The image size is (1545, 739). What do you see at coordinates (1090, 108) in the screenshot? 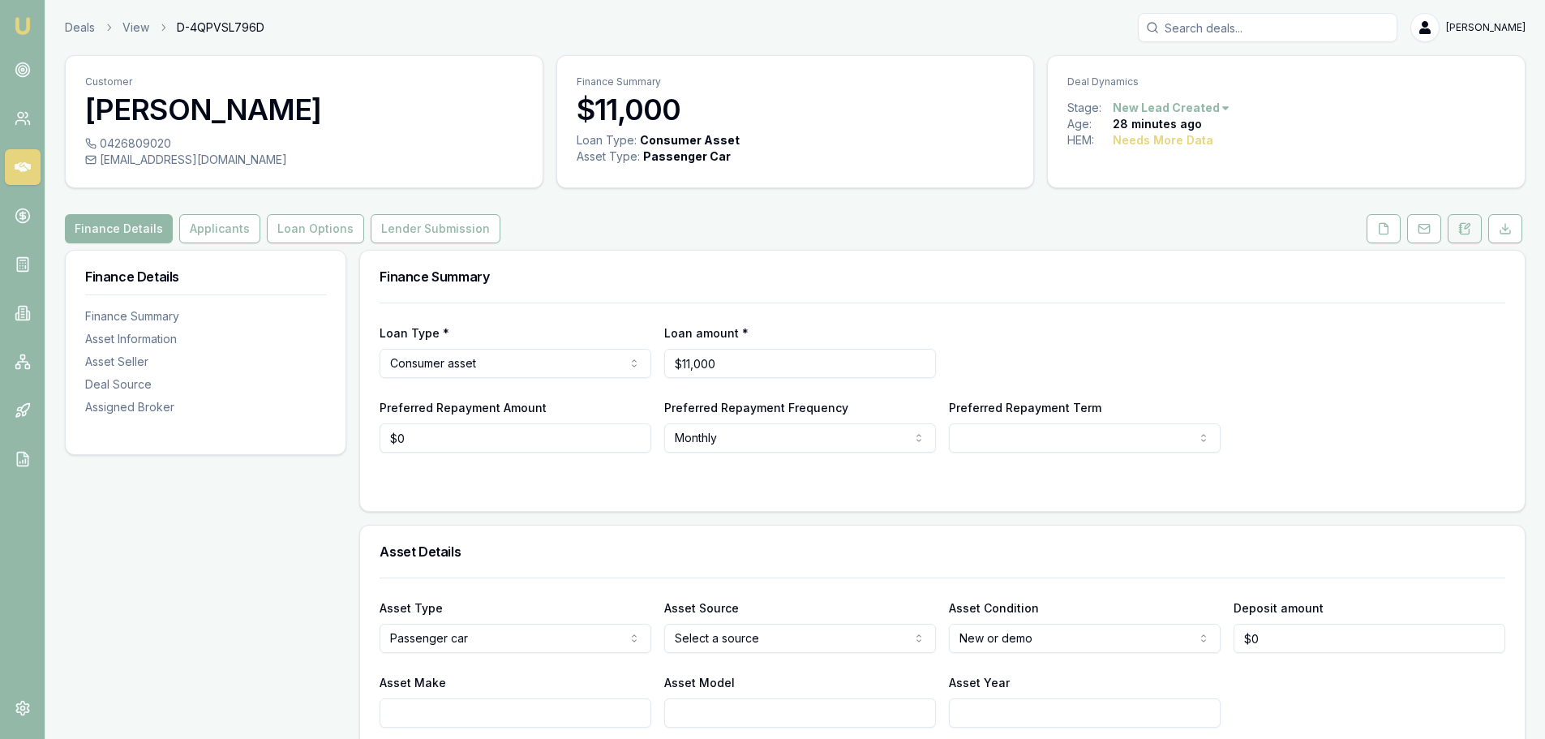
I see `div: Stage:` at bounding box center [1090, 108].